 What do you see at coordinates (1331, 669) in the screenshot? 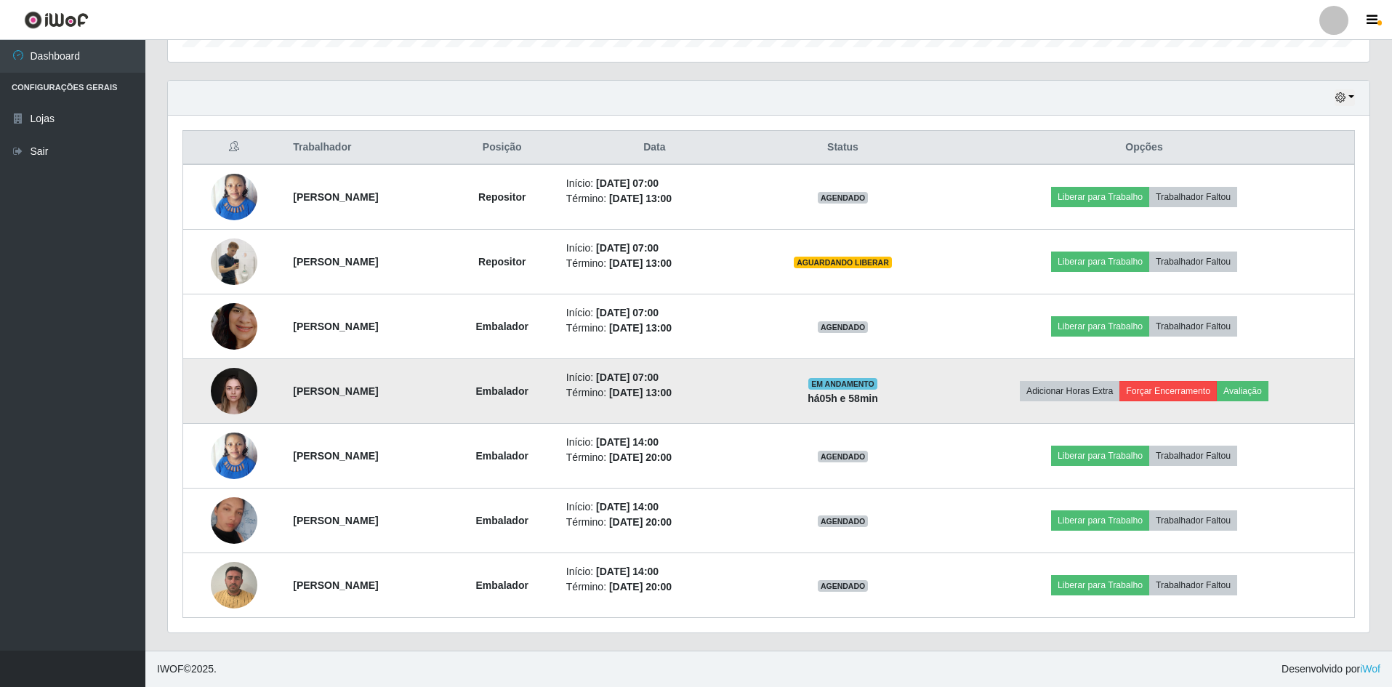
I see `span: Desenvolvido por` at bounding box center [1331, 669].